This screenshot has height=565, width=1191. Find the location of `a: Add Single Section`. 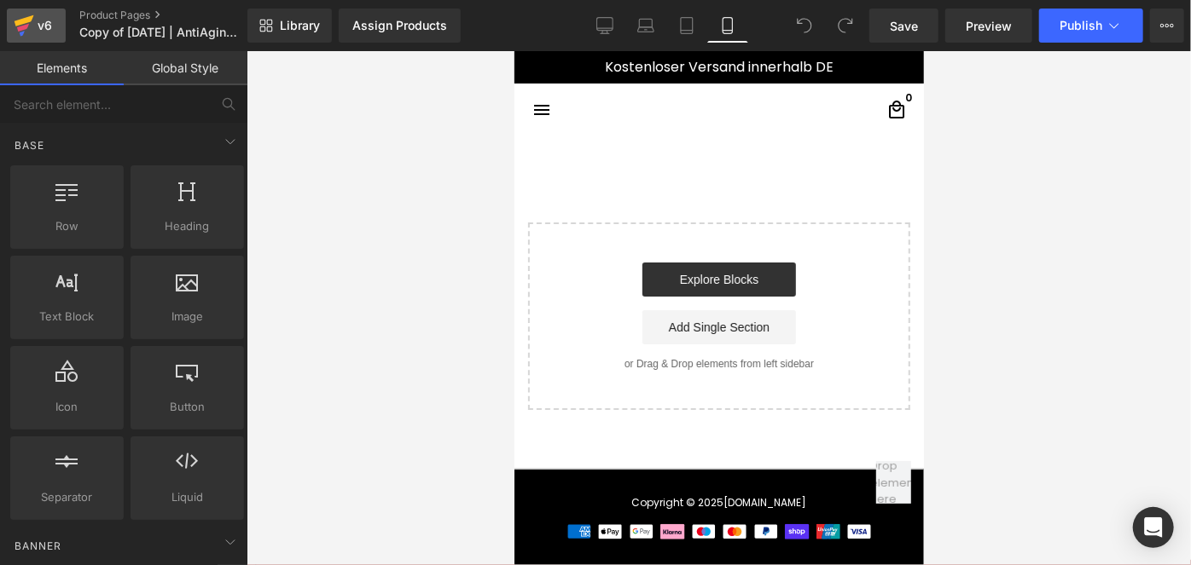

a: Add Single Section is located at coordinates (205, 276).